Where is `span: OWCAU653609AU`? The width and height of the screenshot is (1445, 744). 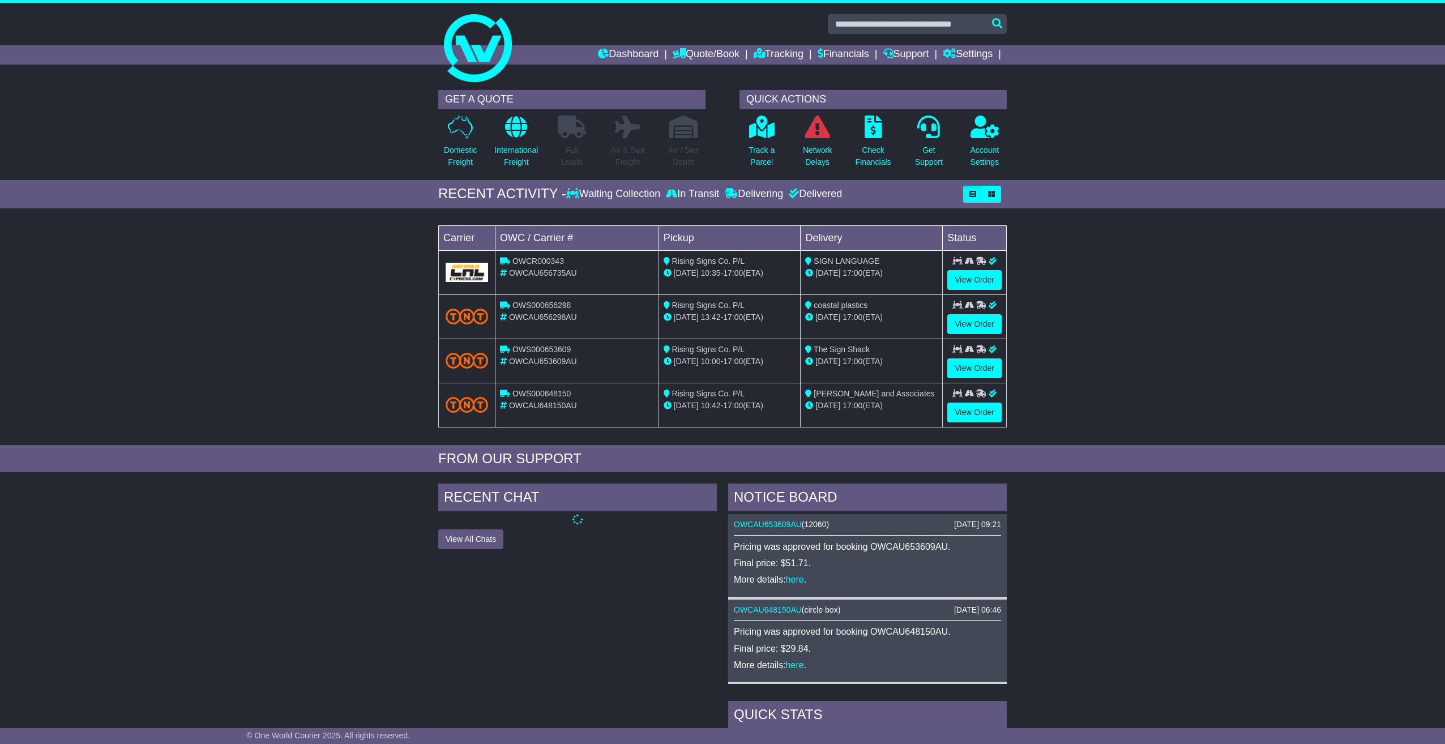
span: OWCAU653609AU is located at coordinates (543, 361).